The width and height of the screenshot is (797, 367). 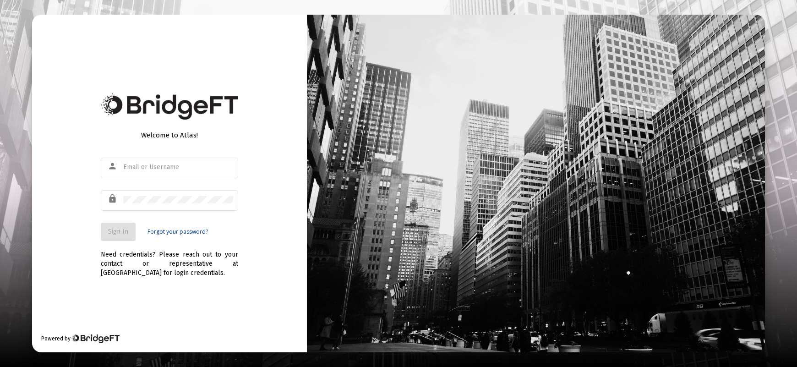 What do you see at coordinates (118, 232) in the screenshot?
I see `button: Sign In` at bounding box center [118, 232].